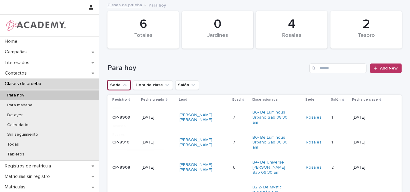 This screenshot has height=192, width=410. What do you see at coordinates (119, 85) in the screenshot?
I see `button: Sede` at bounding box center [119, 85].